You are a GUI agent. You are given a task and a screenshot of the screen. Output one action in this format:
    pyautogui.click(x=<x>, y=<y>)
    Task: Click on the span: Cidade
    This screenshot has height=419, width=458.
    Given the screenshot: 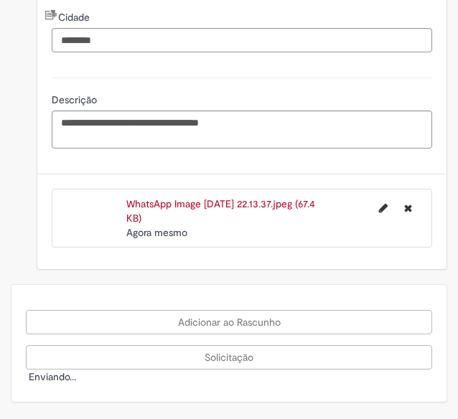 What is the action you would take?
    pyautogui.click(x=75, y=17)
    